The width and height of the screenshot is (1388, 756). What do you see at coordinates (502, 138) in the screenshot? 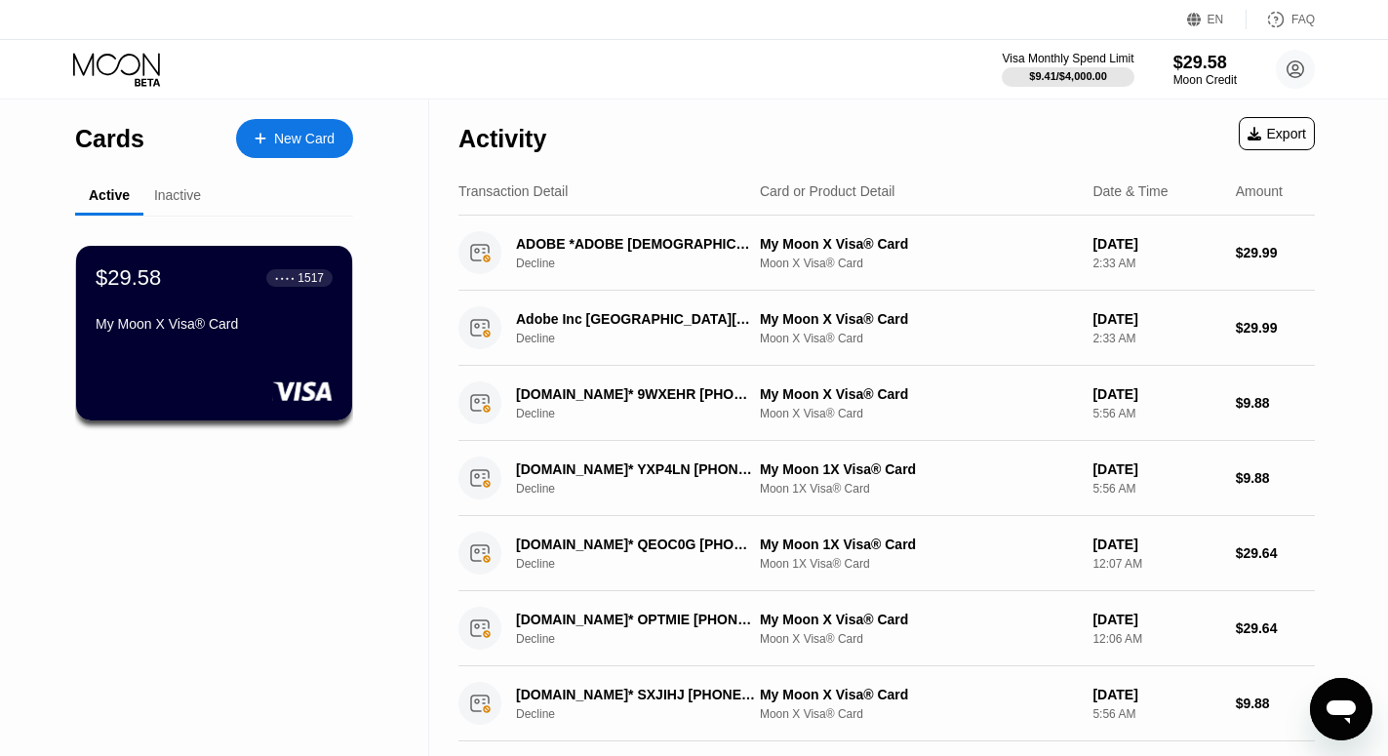
I see `div: Activity` at bounding box center [502, 138].